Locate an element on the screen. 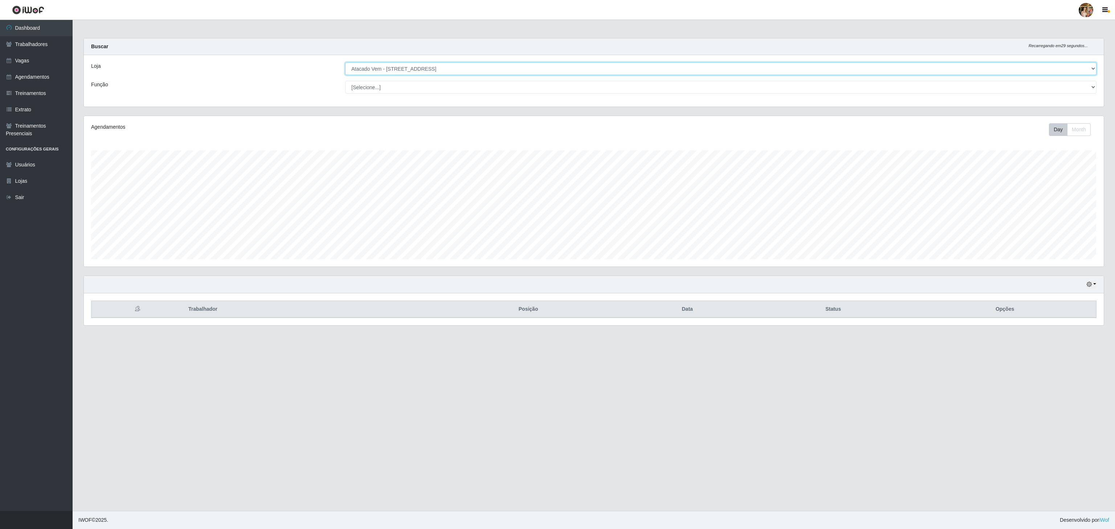 The width and height of the screenshot is (1115, 529). div: First group is located at coordinates (1069, 130).